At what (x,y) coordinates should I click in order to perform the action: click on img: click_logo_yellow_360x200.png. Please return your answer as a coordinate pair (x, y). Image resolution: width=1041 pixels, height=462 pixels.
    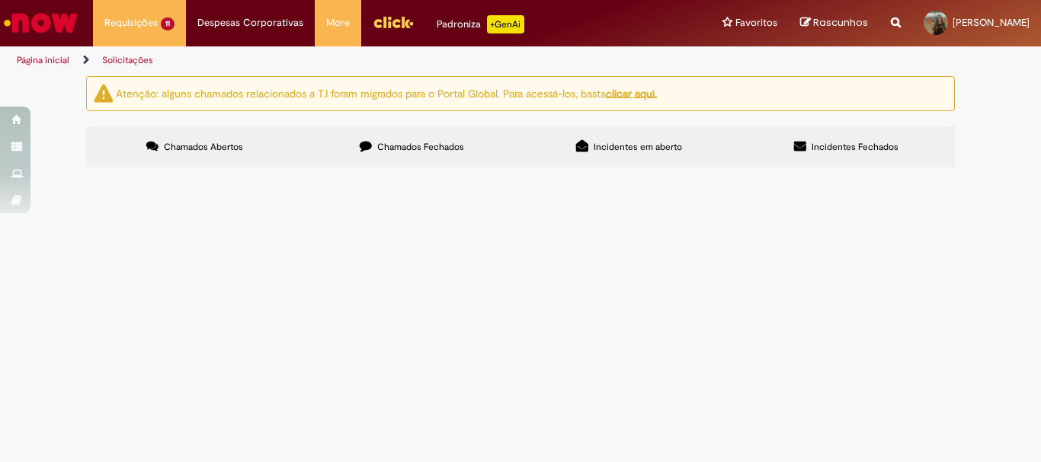
    Looking at the image, I should click on (393, 22).